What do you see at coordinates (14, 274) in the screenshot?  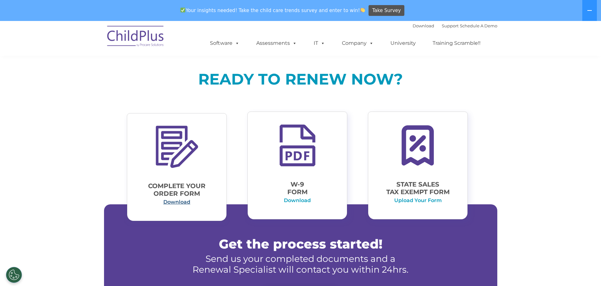 I see `button: Cookies Settings` at bounding box center [14, 274].